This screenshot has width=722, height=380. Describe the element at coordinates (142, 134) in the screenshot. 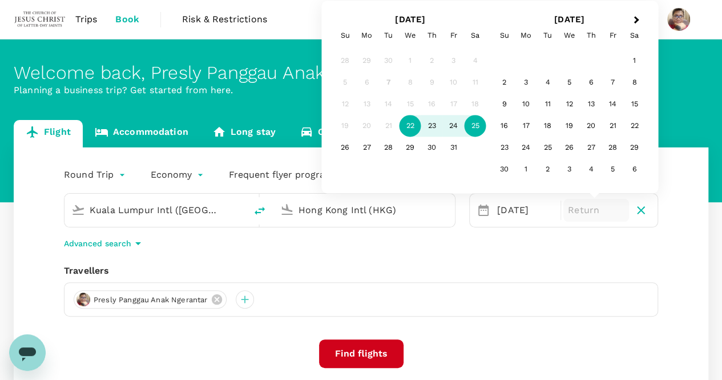

I see `a: Accommodation` at that location.